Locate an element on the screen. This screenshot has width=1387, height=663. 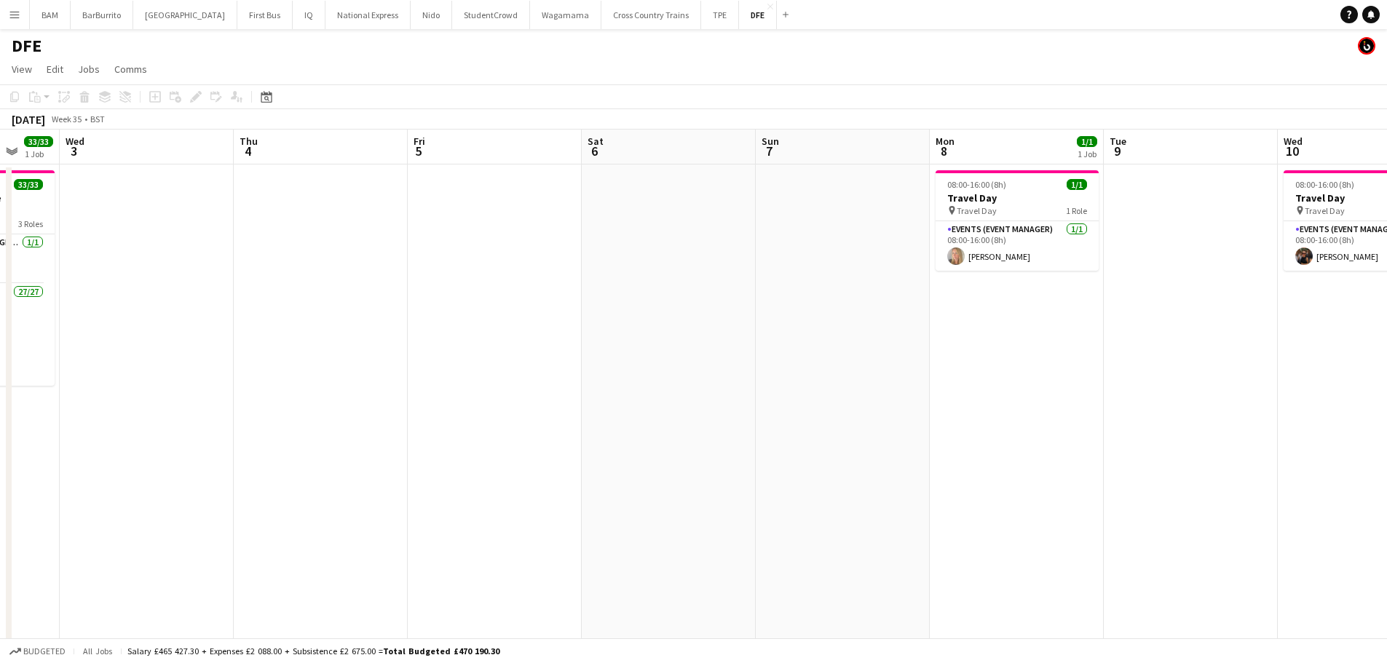
app-user-avatar: Tim Bodenham is located at coordinates (1366, 46).